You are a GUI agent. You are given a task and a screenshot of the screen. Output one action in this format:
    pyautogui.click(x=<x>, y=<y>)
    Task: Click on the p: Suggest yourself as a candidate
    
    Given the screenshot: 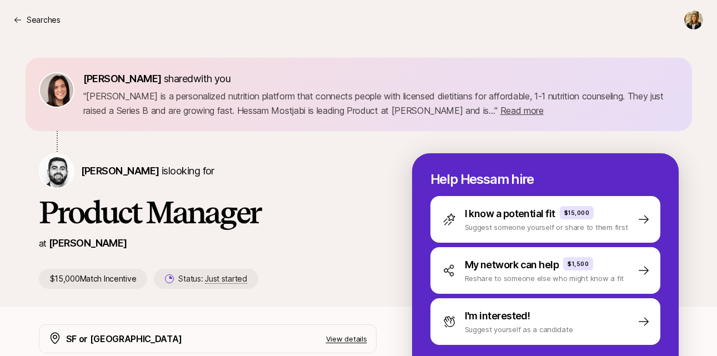 What is the action you would take?
    pyautogui.click(x=518, y=329)
    